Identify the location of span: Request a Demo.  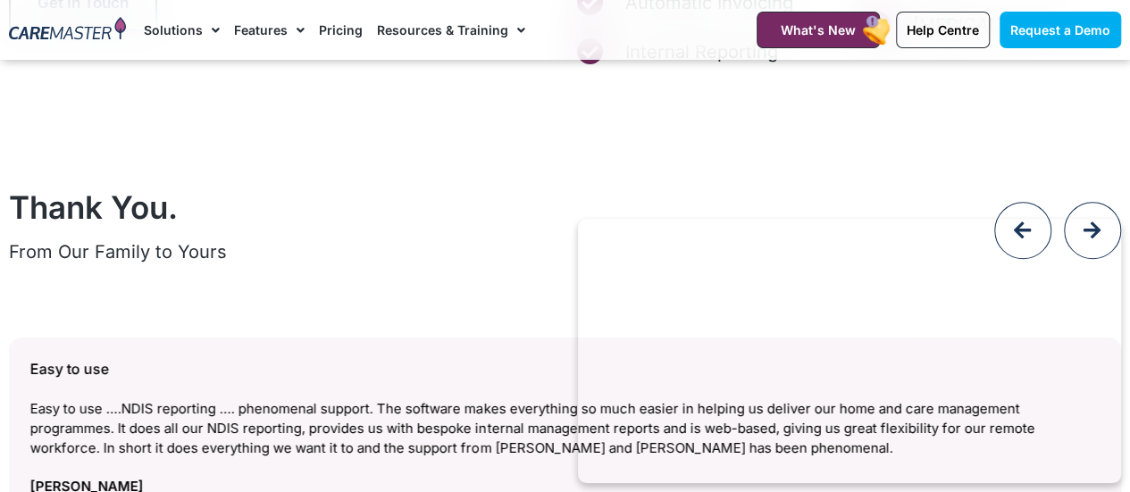
(1060, 29).